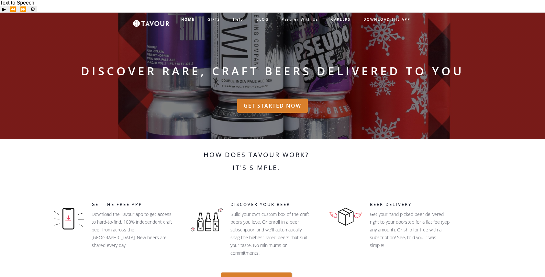  What do you see at coordinates (188, 19) in the screenshot?
I see `strong: HOME` at bounding box center [188, 19].